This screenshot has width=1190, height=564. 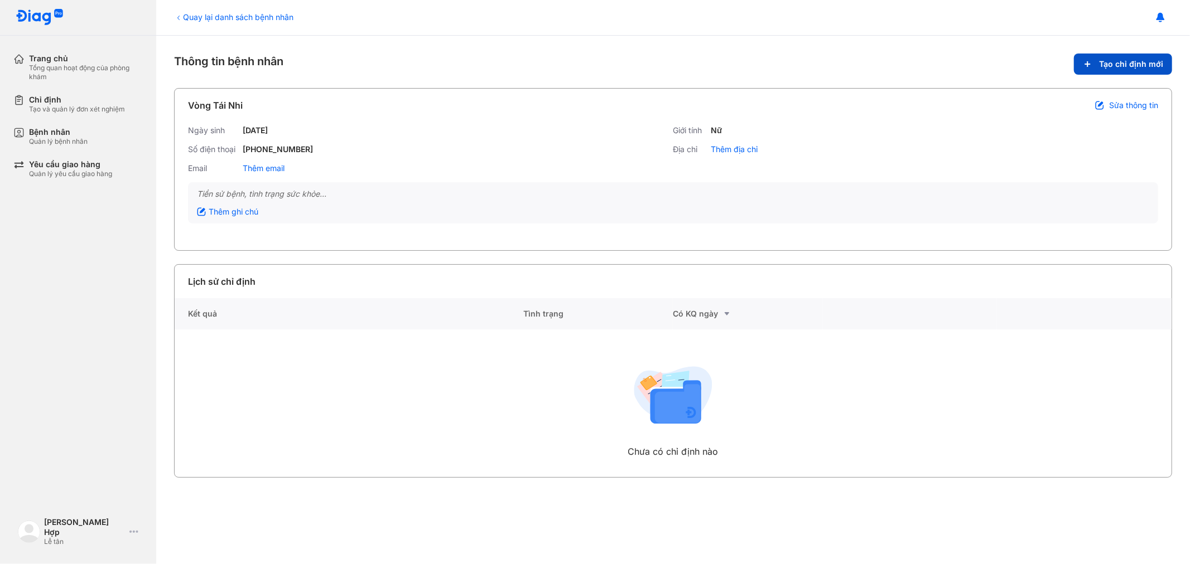 I want to click on button: Tạo chỉ định mới, so click(x=1123, y=64).